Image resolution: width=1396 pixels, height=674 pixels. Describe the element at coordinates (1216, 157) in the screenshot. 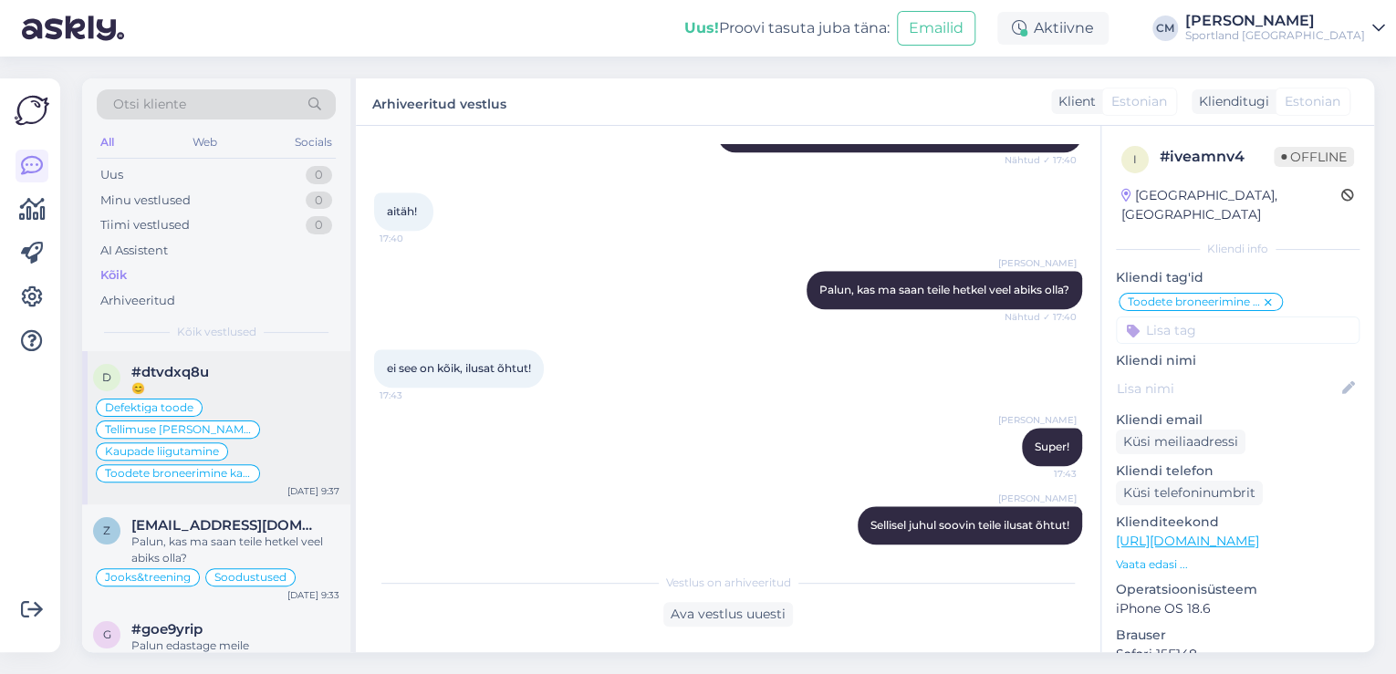

I see `div: # iveamnv4` at that location.